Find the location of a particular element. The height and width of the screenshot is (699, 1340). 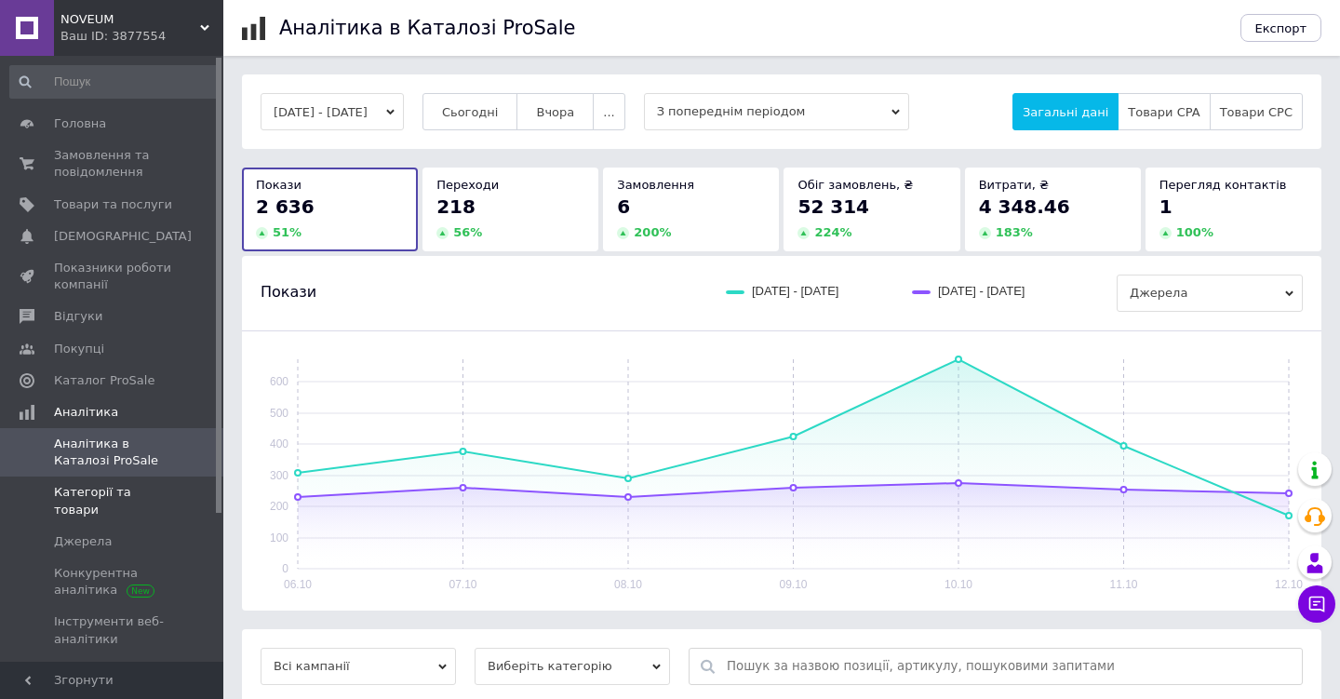

span: 6 is located at coordinates (624, 207).